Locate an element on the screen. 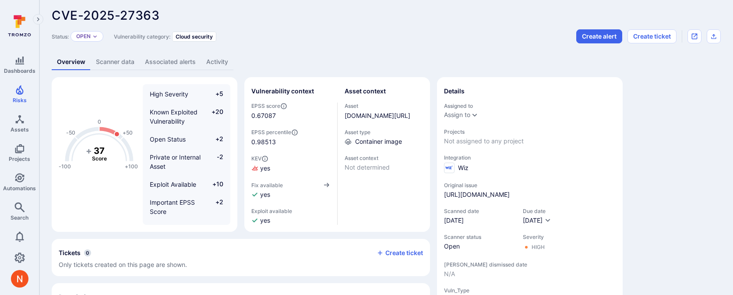 The height and width of the screenshot is (295, 733). span: Only tickets created on this page are shown. is located at coordinates (123, 264).